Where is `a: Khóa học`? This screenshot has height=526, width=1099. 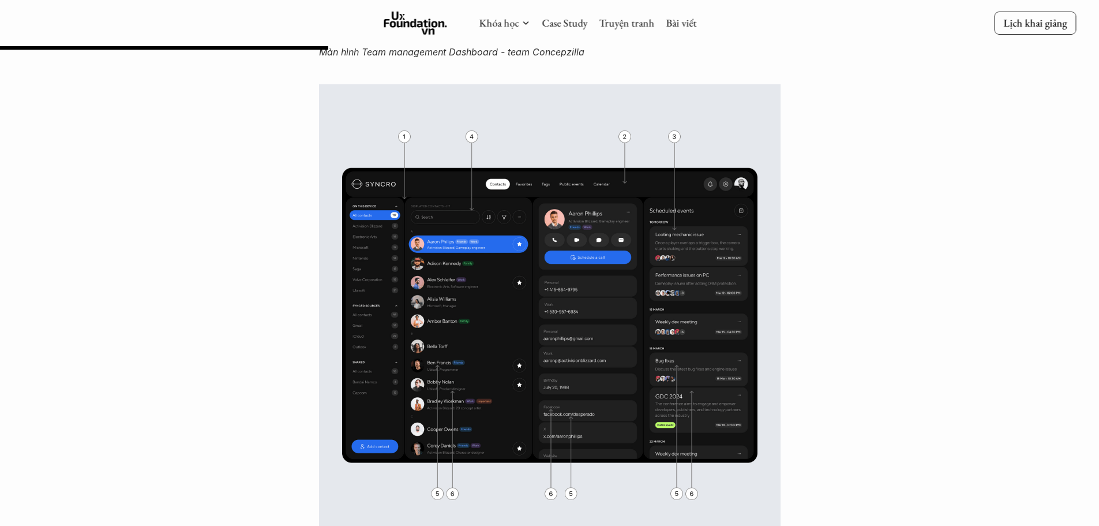
a: Khóa học is located at coordinates (499, 23).